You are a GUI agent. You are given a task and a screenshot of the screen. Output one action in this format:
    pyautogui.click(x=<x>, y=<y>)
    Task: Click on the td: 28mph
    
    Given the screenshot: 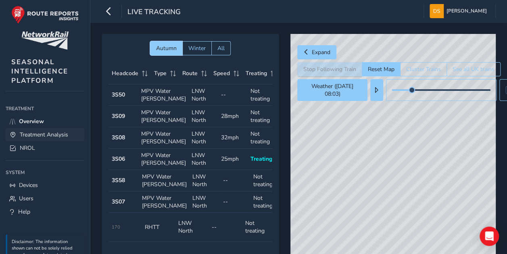 What is the action you would take?
    pyautogui.click(x=233, y=116)
    